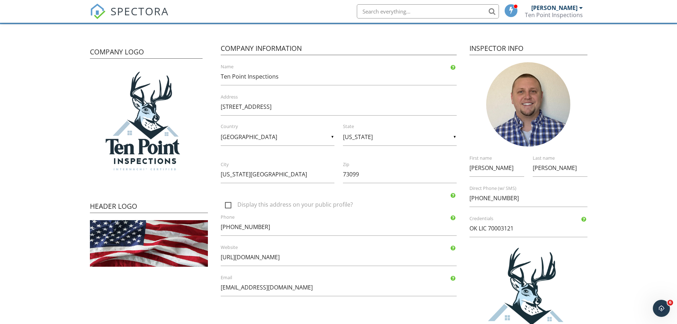 This screenshot has height=324, width=677. Describe the element at coordinates (149, 243) in the screenshot. I see `img: usa-flag-banner-les-cunliffe.jpg` at that location.